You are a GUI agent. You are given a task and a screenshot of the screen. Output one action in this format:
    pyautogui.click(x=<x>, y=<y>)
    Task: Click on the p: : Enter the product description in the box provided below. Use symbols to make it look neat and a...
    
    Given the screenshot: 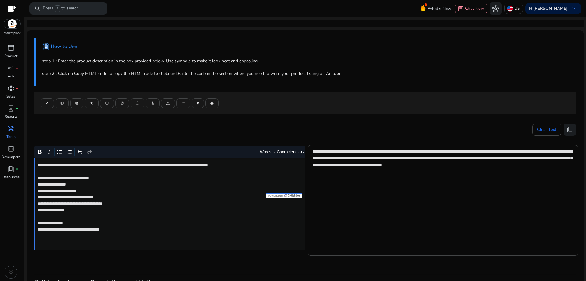 What is the action you would take?
    pyautogui.click(x=306, y=61)
    